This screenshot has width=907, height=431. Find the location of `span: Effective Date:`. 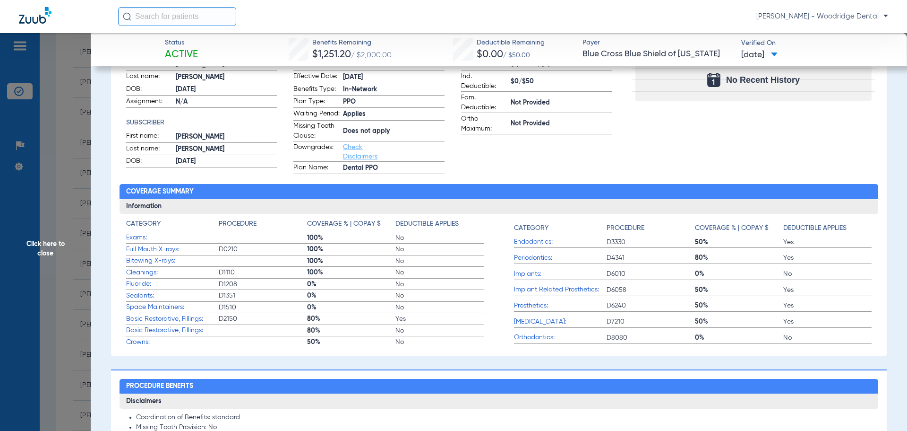

span: Effective Date: is located at coordinates (317, 77).